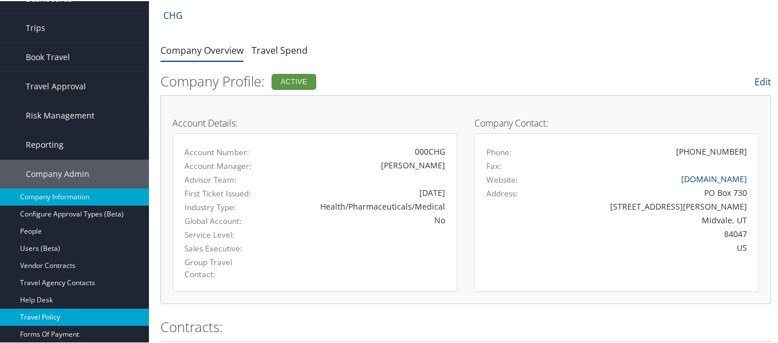 The width and height of the screenshot is (778, 343). Describe the element at coordinates (651, 219) in the screenshot. I see `div: Midvale, UT` at that location.